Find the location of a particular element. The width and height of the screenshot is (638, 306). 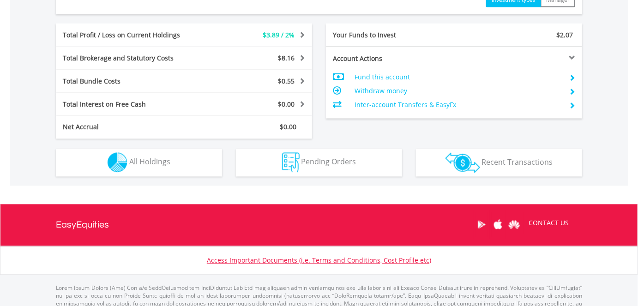

a: Apple is located at coordinates (498, 225).